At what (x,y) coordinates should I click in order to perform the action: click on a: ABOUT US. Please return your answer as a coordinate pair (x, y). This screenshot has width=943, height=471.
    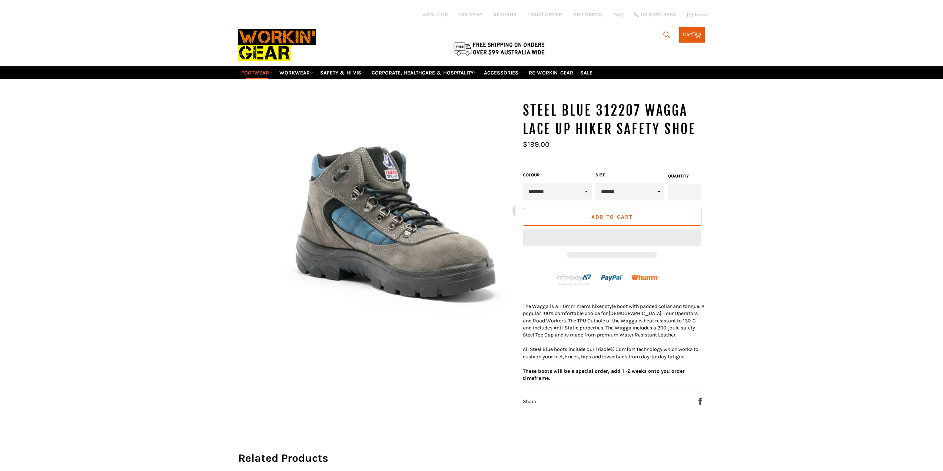
    Looking at the image, I should click on (435, 14).